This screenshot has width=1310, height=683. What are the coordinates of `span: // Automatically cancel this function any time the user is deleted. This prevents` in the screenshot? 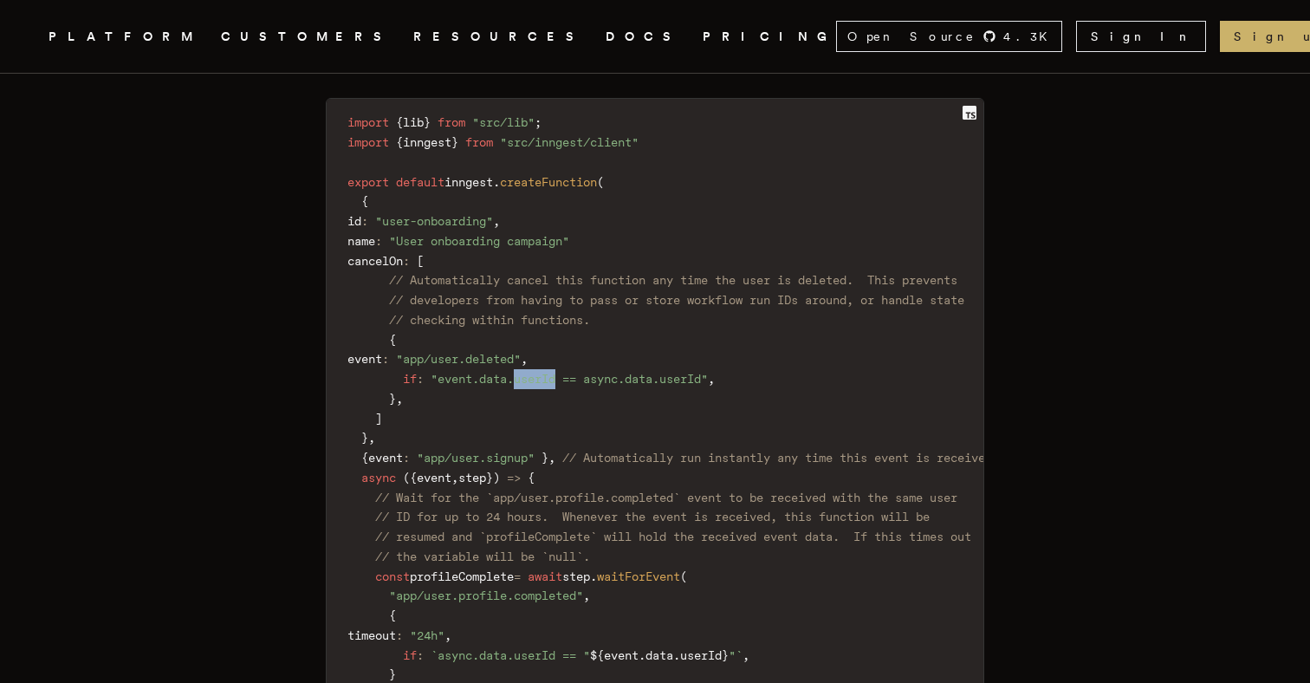 It's located at (673, 280).